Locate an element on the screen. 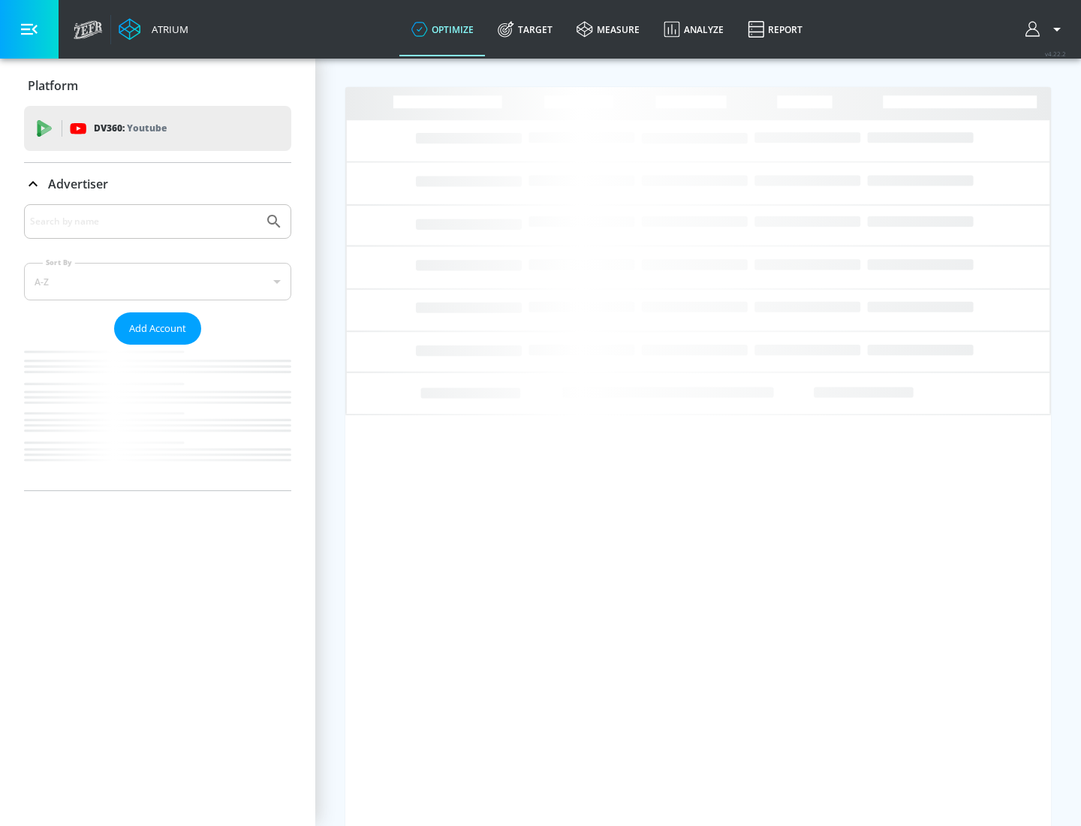 This screenshot has height=826, width=1081. span: v 4.22.2 is located at coordinates (1056, 53).